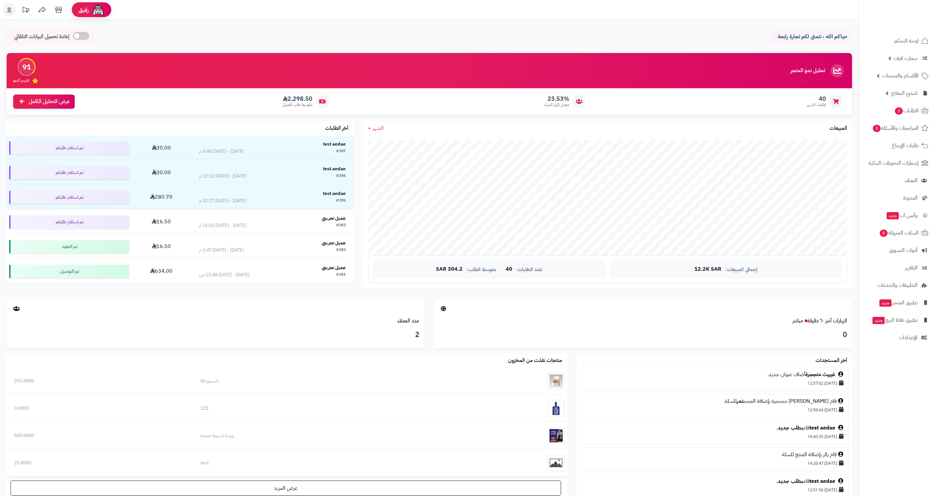 The width and height of the screenshot is (936, 496). What do you see at coordinates (908, 337) in the screenshot?
I see `span: الإعدادات` at bounding box center [908, 337].